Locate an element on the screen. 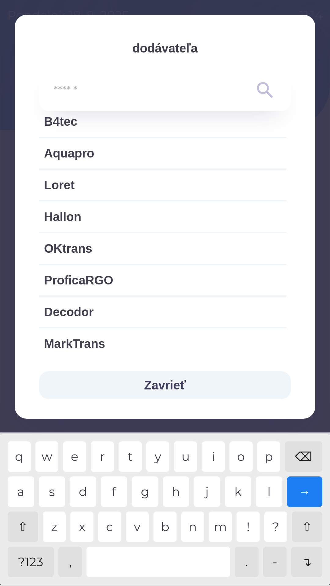 The image size is (330, 586). div: Hallon is located at coordinates (162, 217).